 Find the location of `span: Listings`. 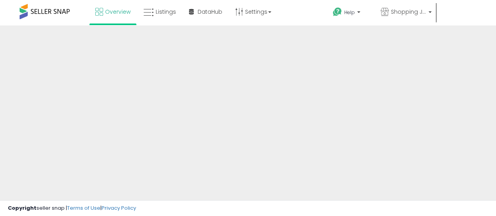

span: Listings is located at coordinates (166, 12).